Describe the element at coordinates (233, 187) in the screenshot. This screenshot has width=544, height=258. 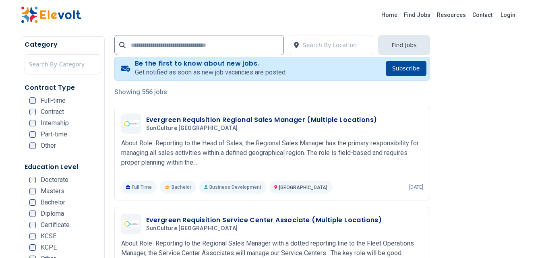
I see `p: Business Development` at that location.